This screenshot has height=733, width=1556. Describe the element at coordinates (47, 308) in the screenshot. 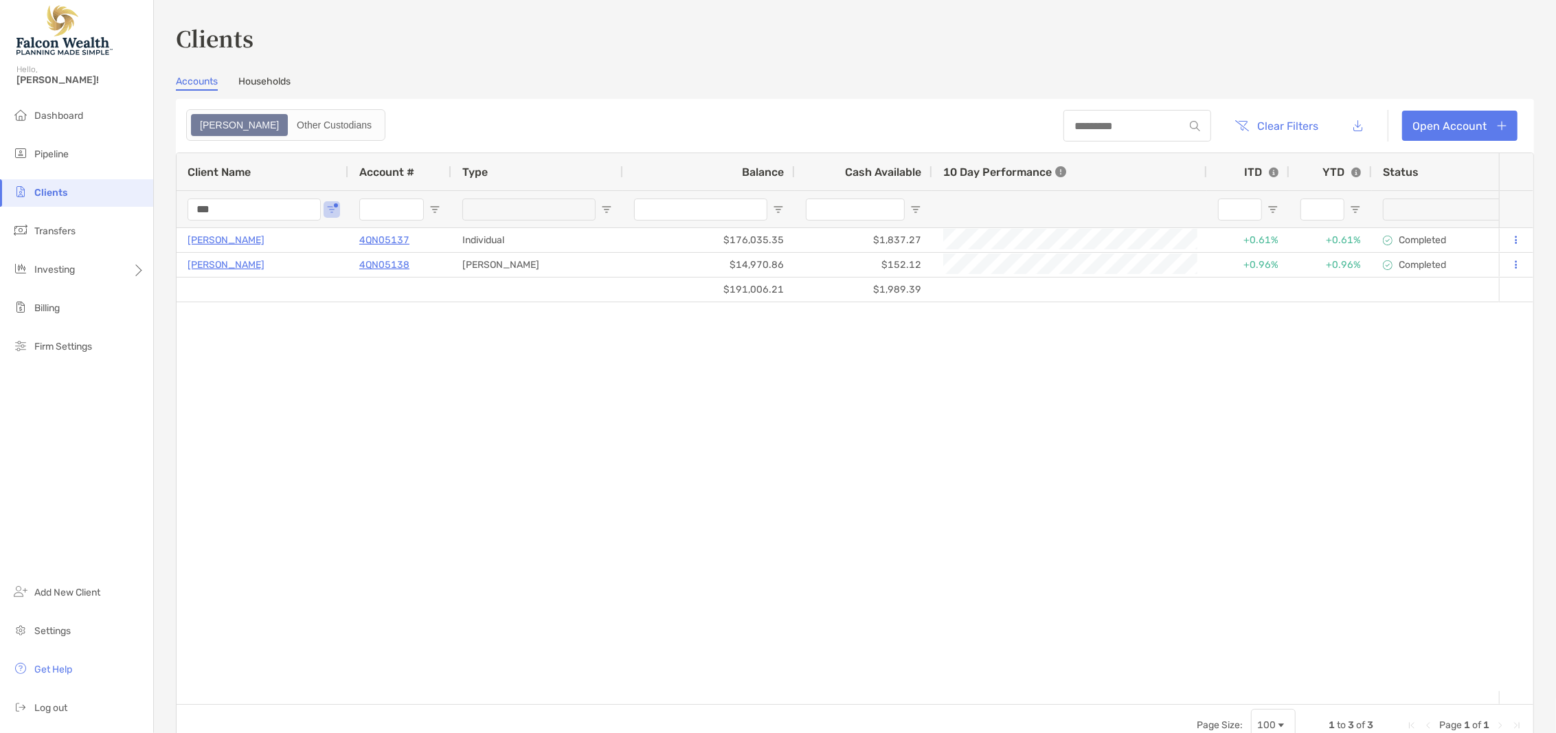

I see `span: Billing` at that location.